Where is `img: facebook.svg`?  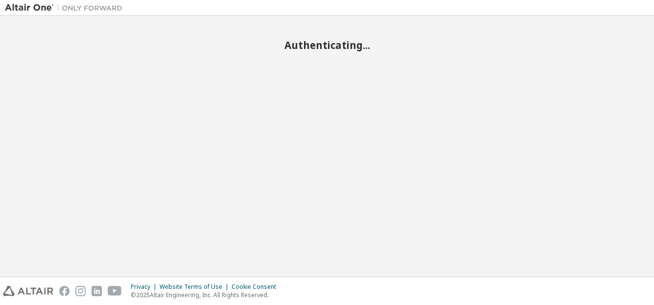 img: facebook.svg is located at coordinates (64, 291).